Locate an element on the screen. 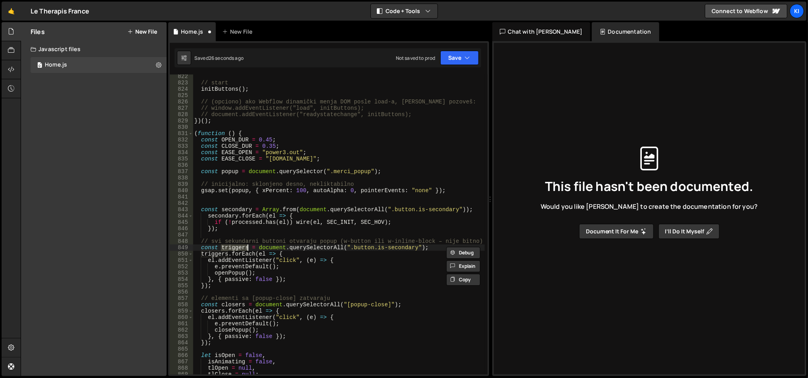  div: 869 is located at coordinates (181, 375).